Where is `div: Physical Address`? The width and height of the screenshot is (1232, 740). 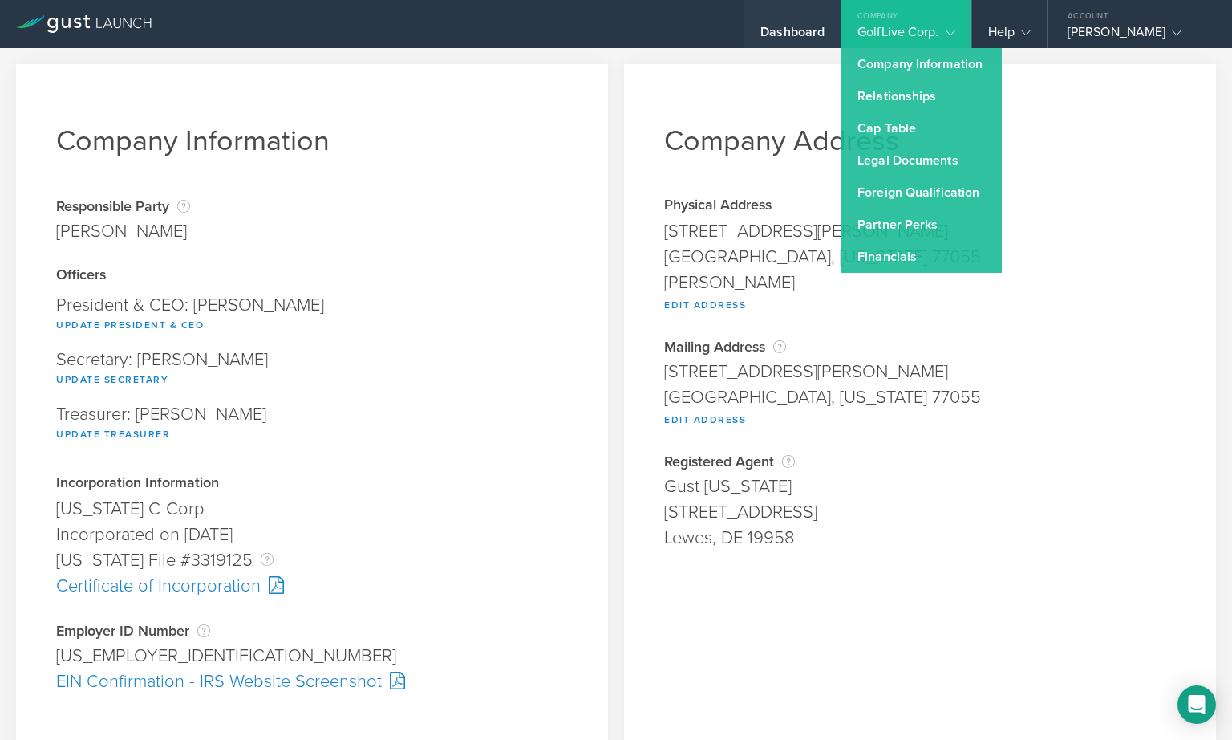
div: Physical Address is located at coordinates (920, 206).